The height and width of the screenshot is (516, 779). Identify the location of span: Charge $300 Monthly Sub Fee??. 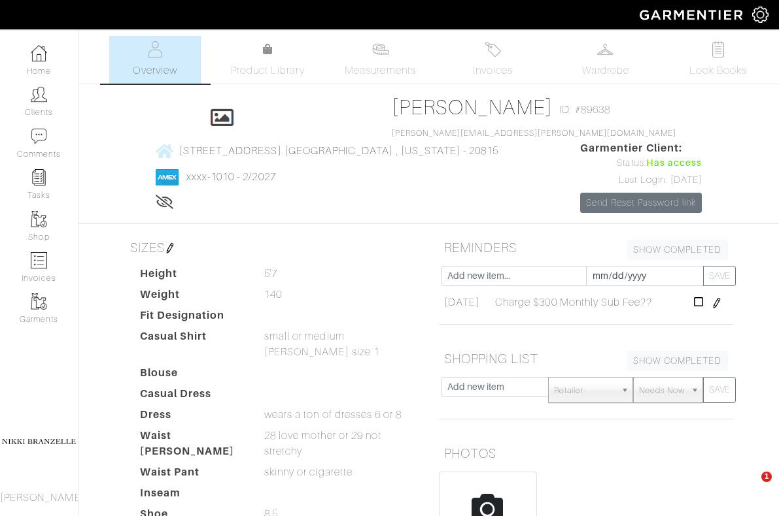
(573, 303).